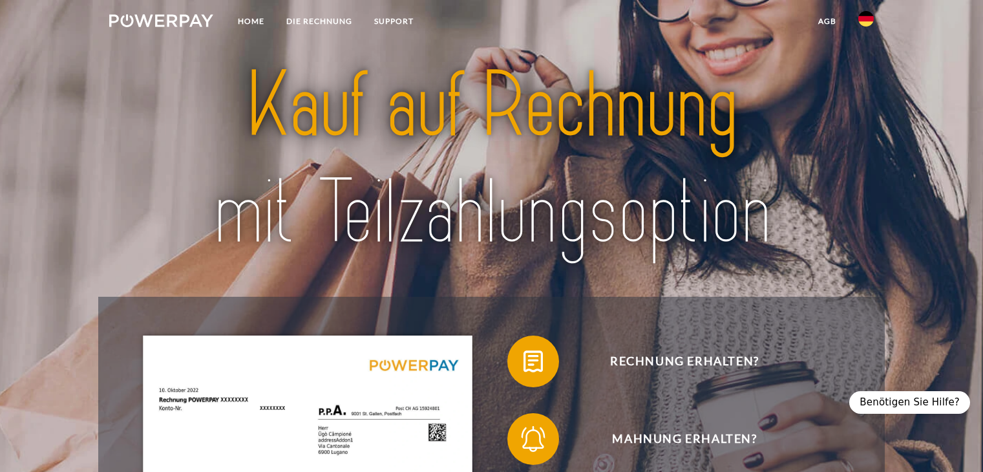 The image size is (983, 472). I want to click on a: Rechnung erhalten?, so click(675, 361).